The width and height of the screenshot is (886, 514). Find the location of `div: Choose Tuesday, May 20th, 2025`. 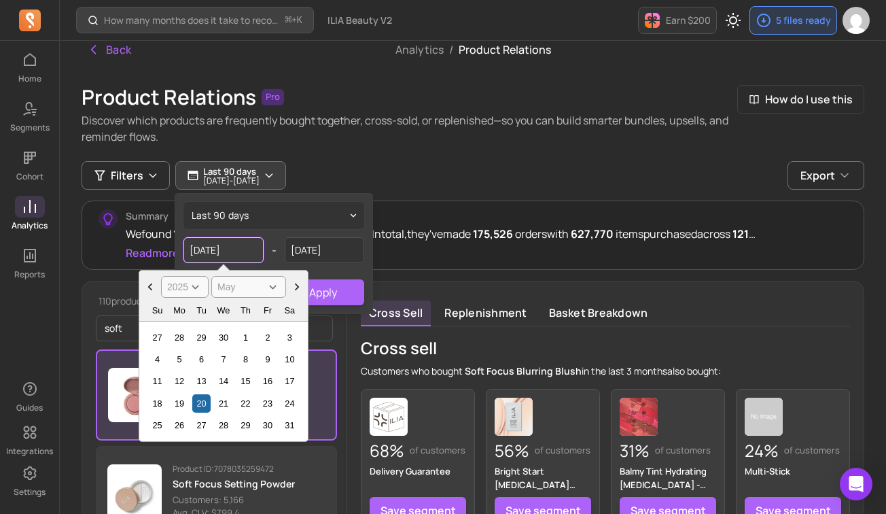

div: Choose Tuesday, May 20th, 2025 is located at coordinates (201, 403).